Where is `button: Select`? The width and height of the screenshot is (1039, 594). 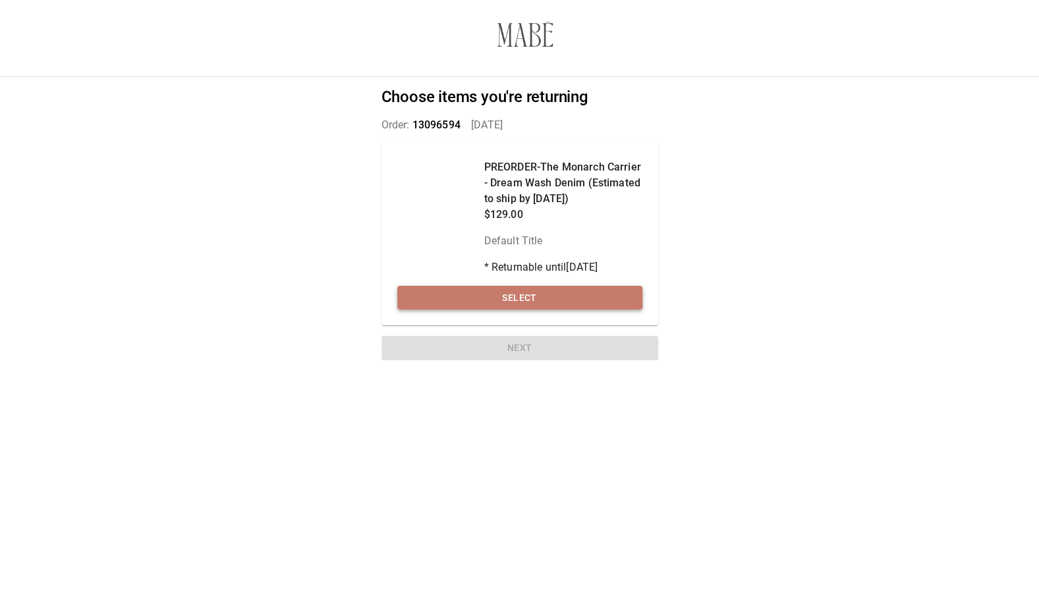
button: Select is located at coordinates (520, 298).